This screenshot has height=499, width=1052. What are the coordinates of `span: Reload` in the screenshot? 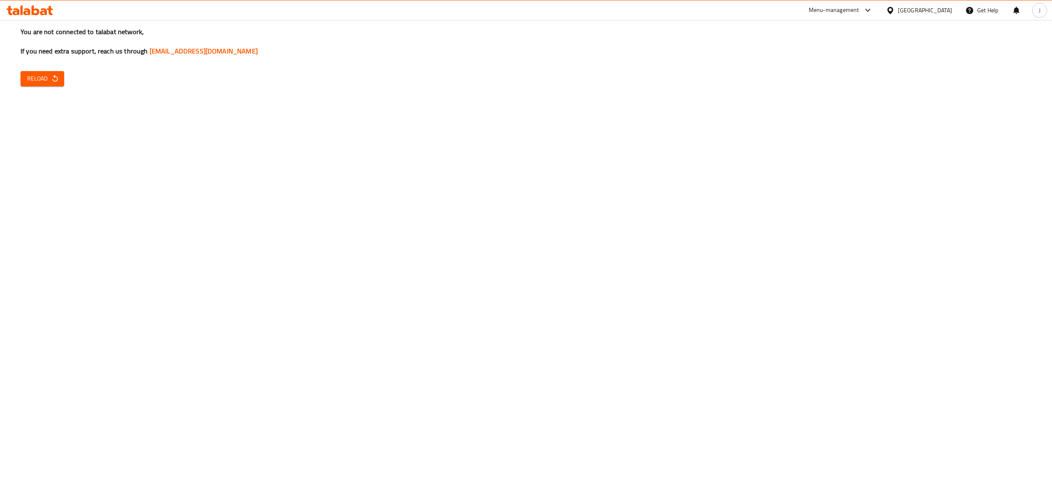 It's located at (42, 78).